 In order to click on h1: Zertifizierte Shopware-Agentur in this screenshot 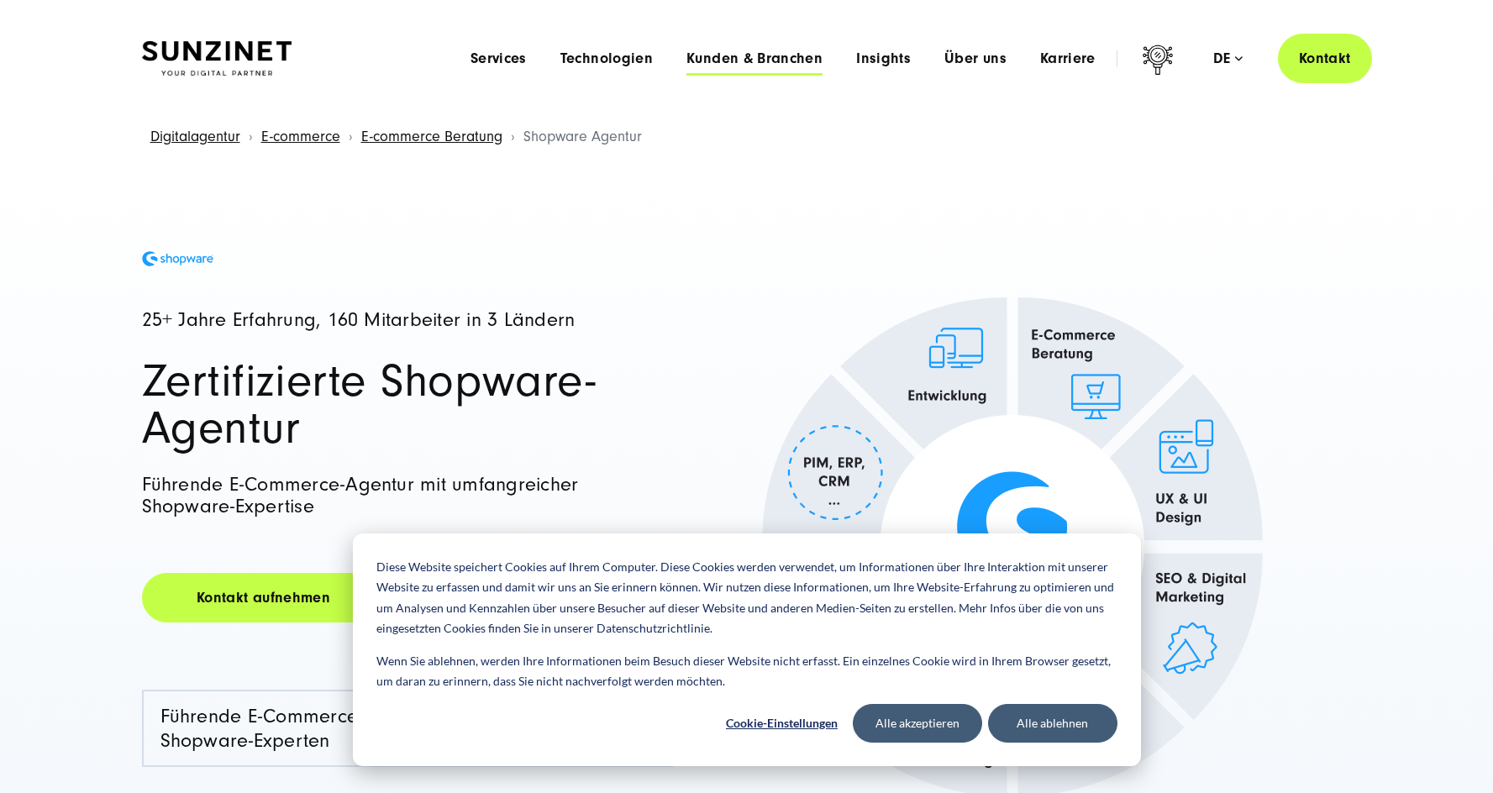, I will do `click(408, 405)`.